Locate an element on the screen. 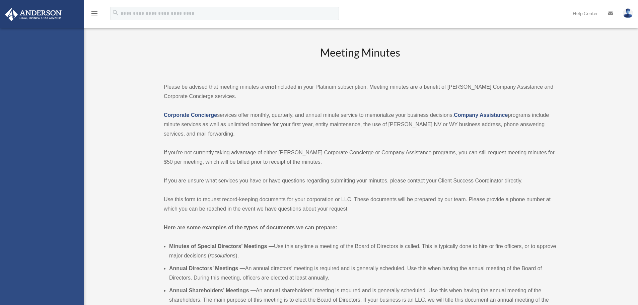  strong: Company Assistance is located at coordinates (480, 115).